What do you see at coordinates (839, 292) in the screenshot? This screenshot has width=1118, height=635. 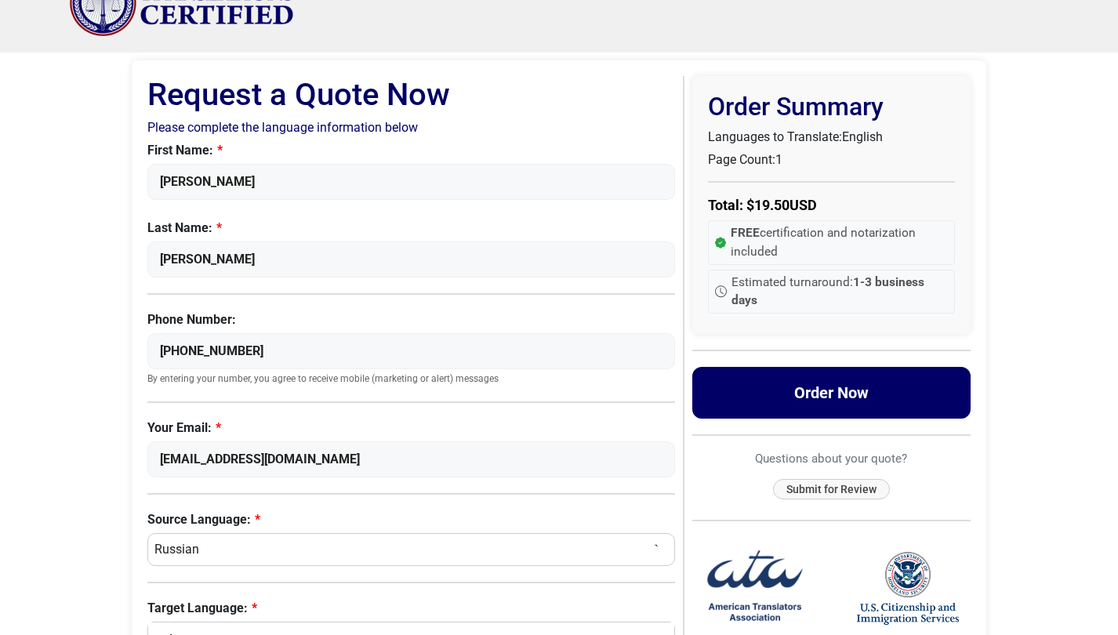 I see `span: Estimated turnaround:` at bounding box center [839, 292].